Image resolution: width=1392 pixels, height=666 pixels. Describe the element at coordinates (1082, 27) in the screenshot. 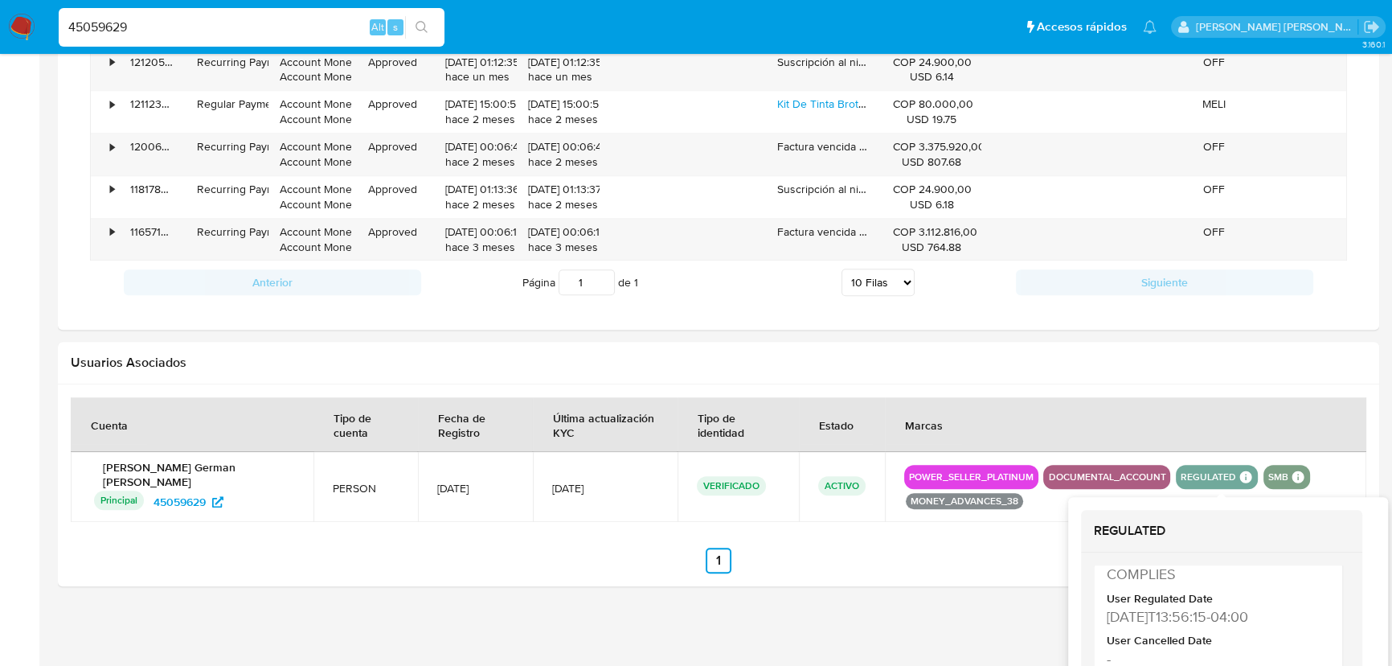

I see `span: Accesos rápidos` at that location.